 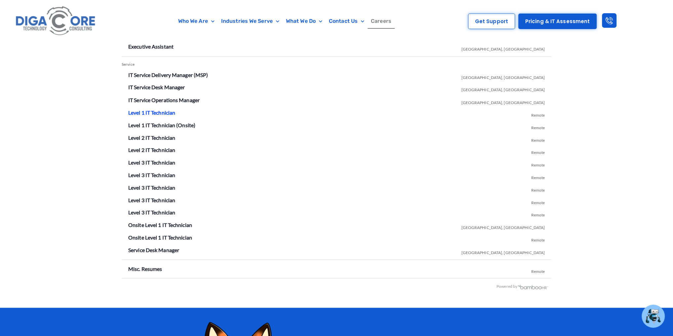 What do you see at coordinates (557, 21) in the screenshot?
I see `a: Pricing & IT Assessment` at bounding box center [557, 21].